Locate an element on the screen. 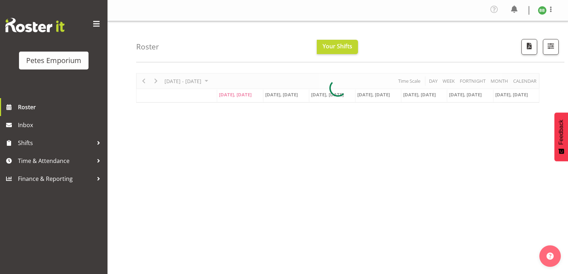 The height and width of the screenshot is (274, 568). button: Feedback - Show survey is located at coordinates (561, 137).